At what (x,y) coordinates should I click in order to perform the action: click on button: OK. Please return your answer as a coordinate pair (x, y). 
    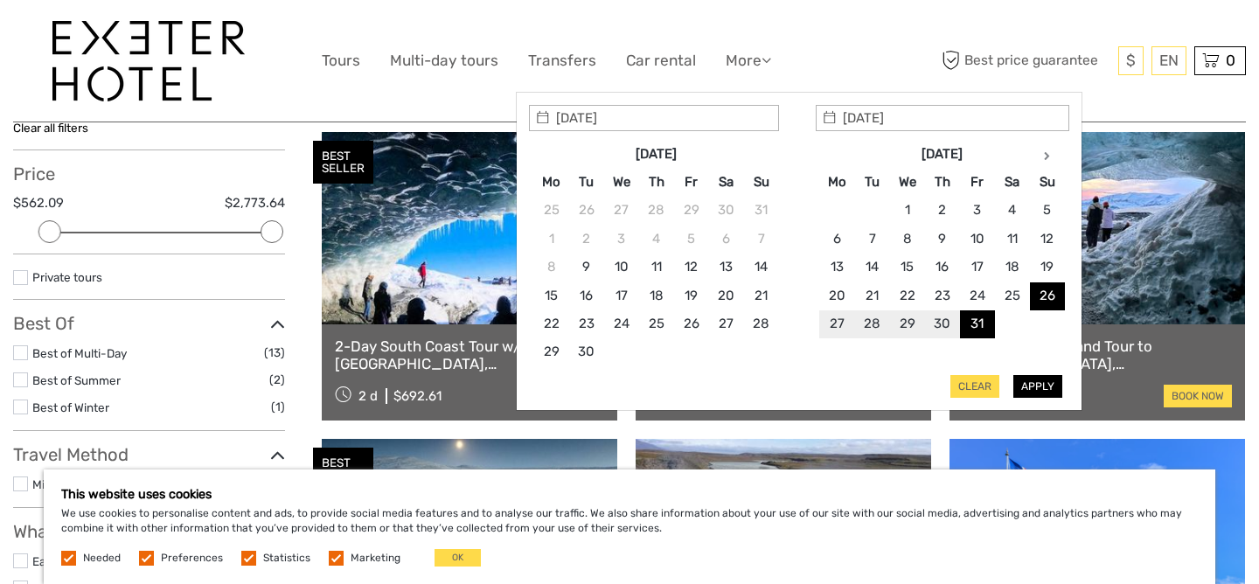
    Looking at the image, I should click on (457, 558).